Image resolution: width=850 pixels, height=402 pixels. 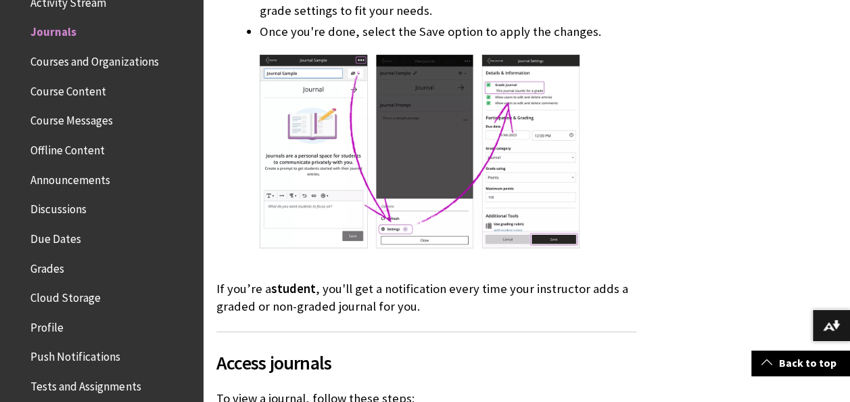 I want to click on li: Once you're done, select the Save option to apply the changes., so click(x=448, y=145).